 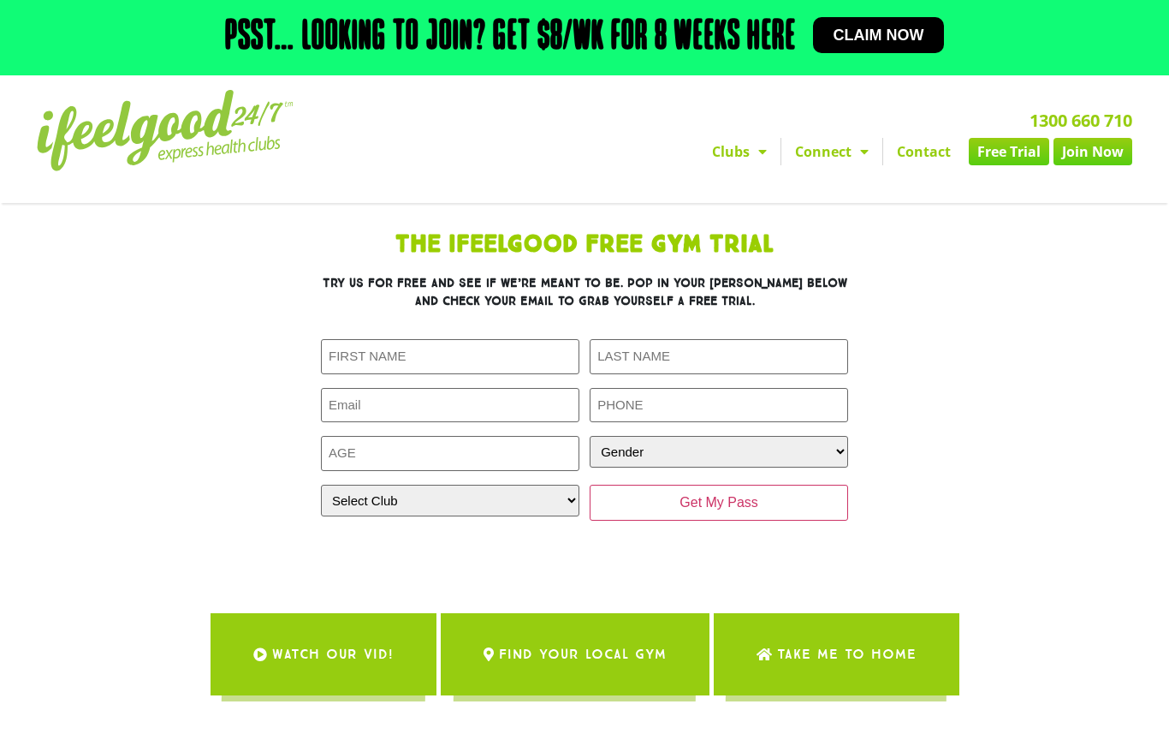 What do you see at coordinates (575, 654) in the screenshot?
I see `a: Find Your Local Gym` at bounding box center [575, 654].